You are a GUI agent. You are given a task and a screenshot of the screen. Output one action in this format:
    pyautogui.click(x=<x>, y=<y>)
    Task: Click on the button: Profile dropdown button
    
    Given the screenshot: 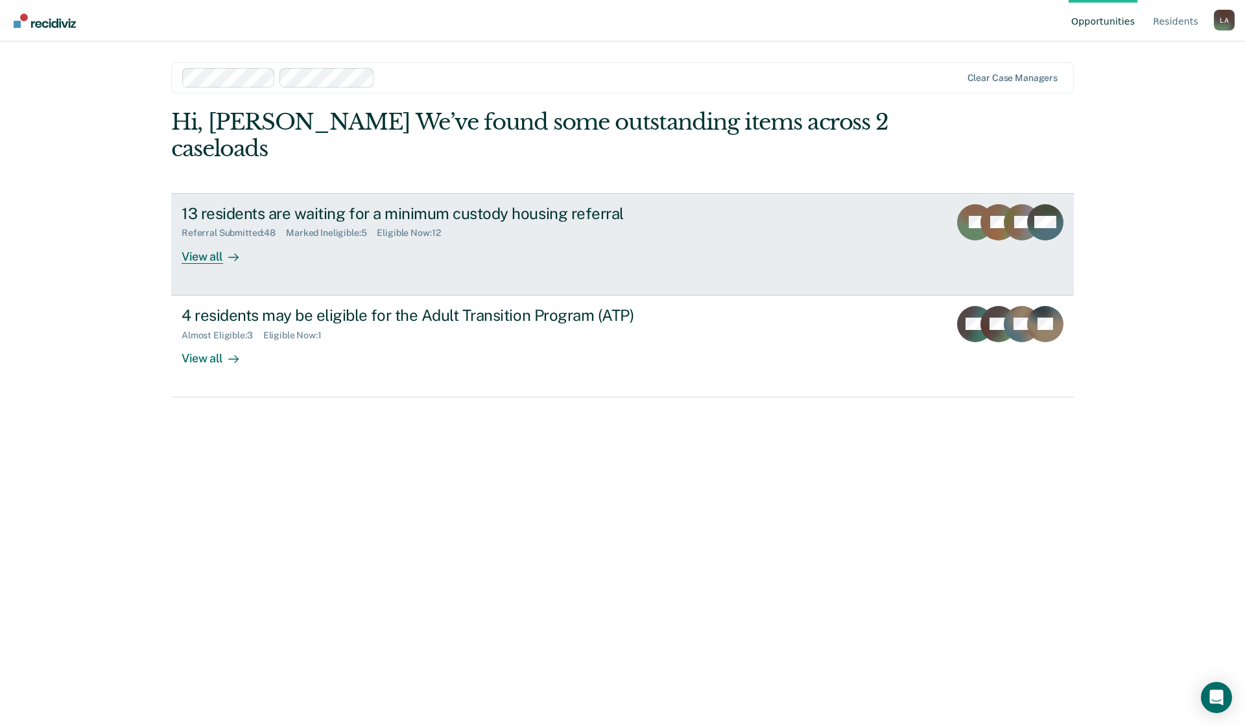 What is the action you would take?
    pyautogui.click(x=1224, y=20)
    